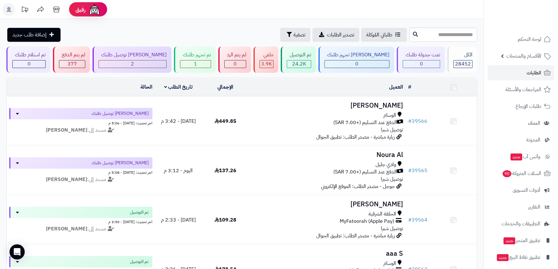  I want to click on a: تصدير الطلبات, so click(336, 35).